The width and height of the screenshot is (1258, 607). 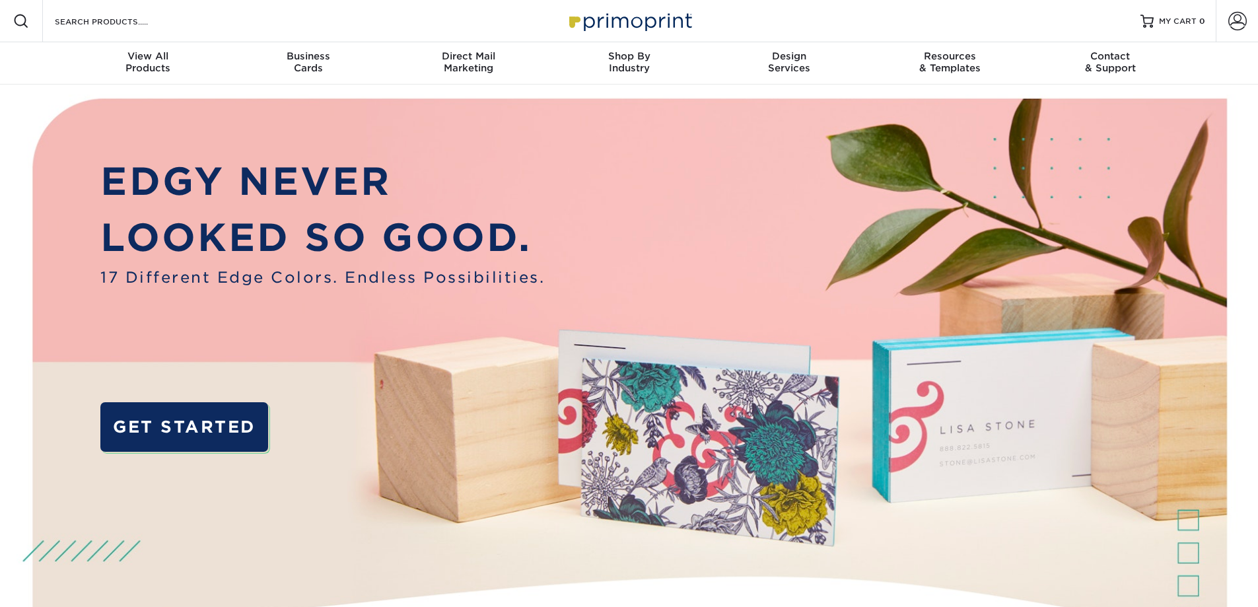 I want to click on a: Contact& Support, so click(x=1110, y=63).